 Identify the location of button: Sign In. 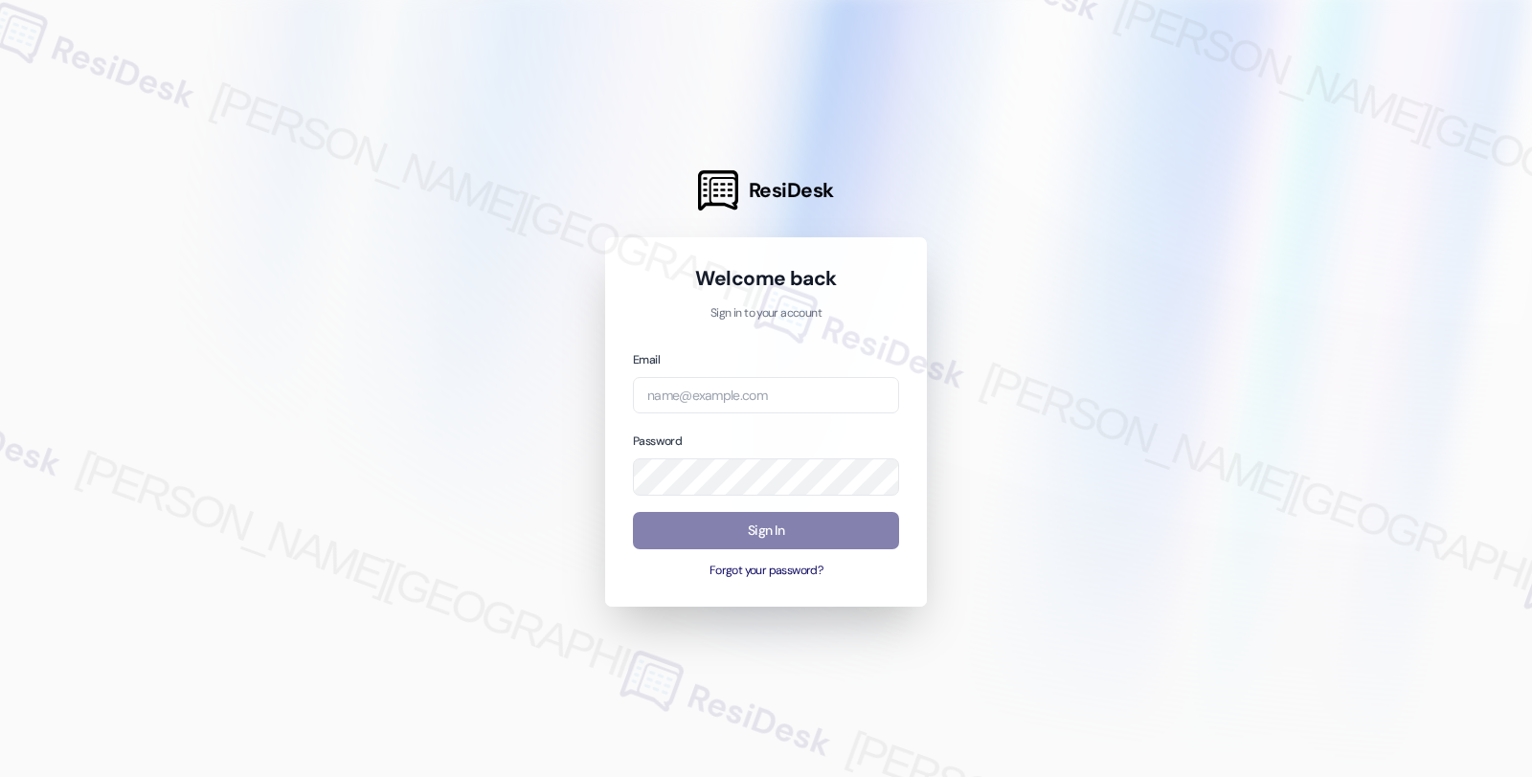
(766, 530).